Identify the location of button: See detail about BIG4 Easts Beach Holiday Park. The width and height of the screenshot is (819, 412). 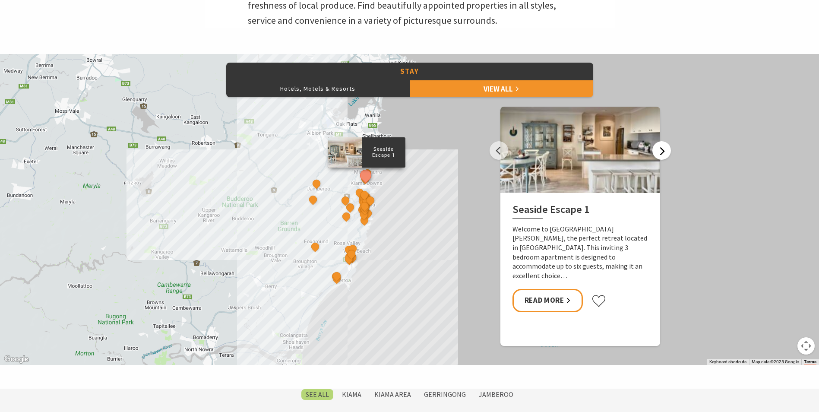
(364, 215).